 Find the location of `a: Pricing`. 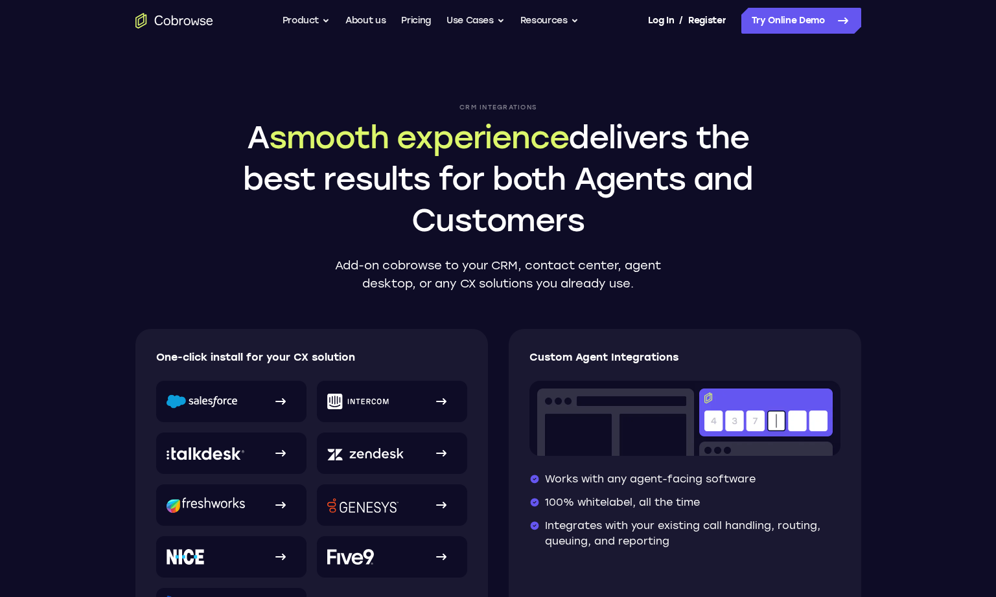

a: Pricing is located at coordinates (416, 21).